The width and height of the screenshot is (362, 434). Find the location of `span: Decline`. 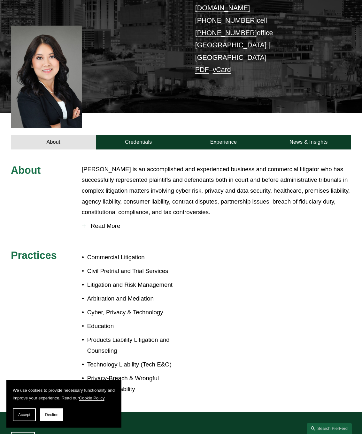

span: Decline is located at coordinates (52, 415).